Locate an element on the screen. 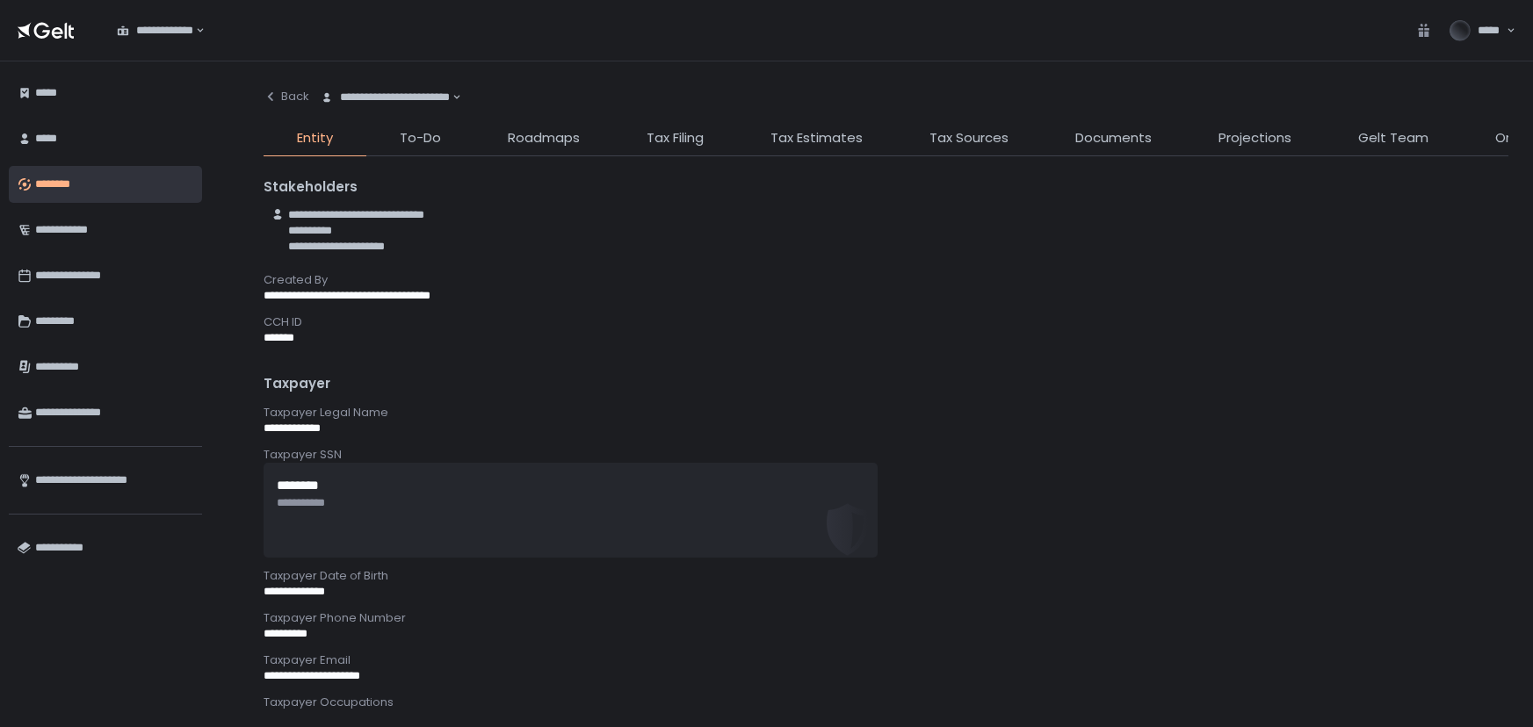 Image resolution: width=1533 pixels, height=727 pixels. span: Entity is located at coordinates (314, 138).